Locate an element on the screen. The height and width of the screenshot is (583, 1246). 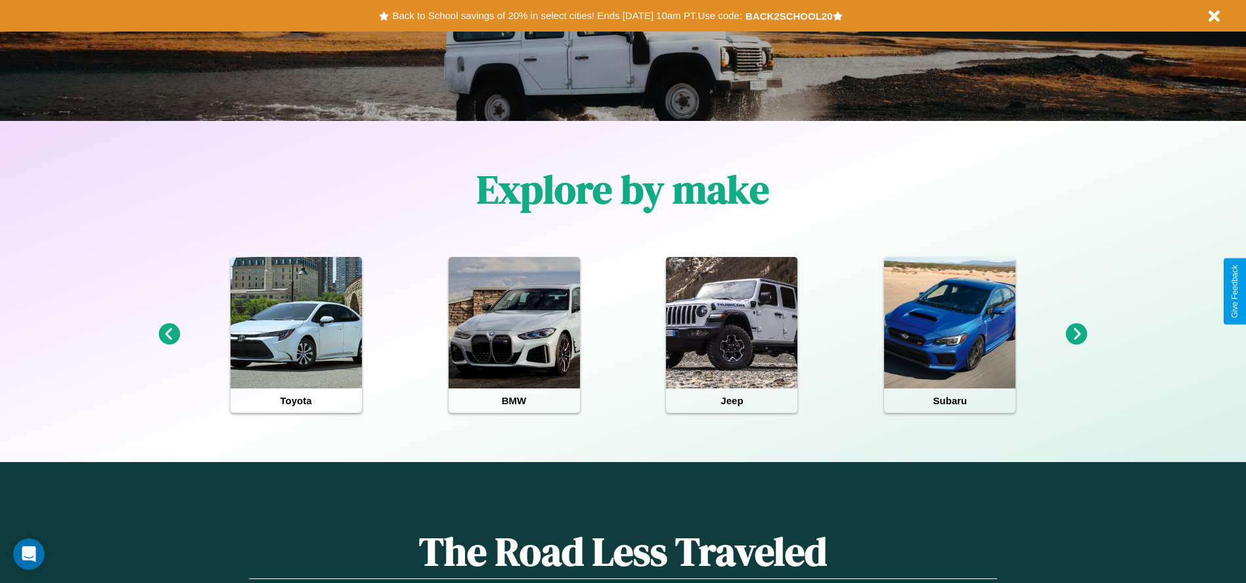
b: BACK2SCHOOL20 is located at coordinates (789, 16).